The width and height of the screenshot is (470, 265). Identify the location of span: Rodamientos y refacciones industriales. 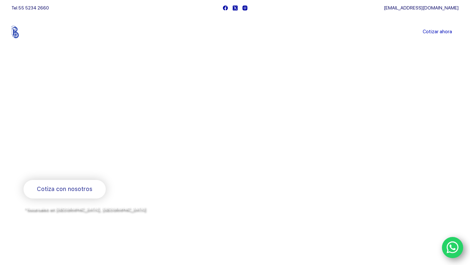
(88, 167).